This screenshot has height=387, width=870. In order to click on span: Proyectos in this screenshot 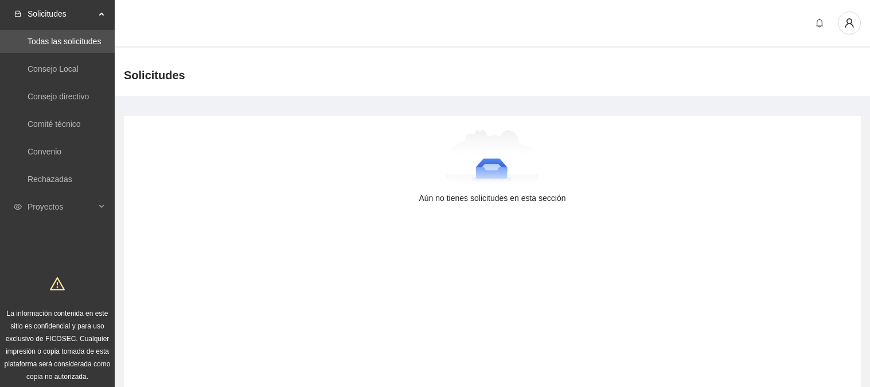, I will do `click(61, 207)`.